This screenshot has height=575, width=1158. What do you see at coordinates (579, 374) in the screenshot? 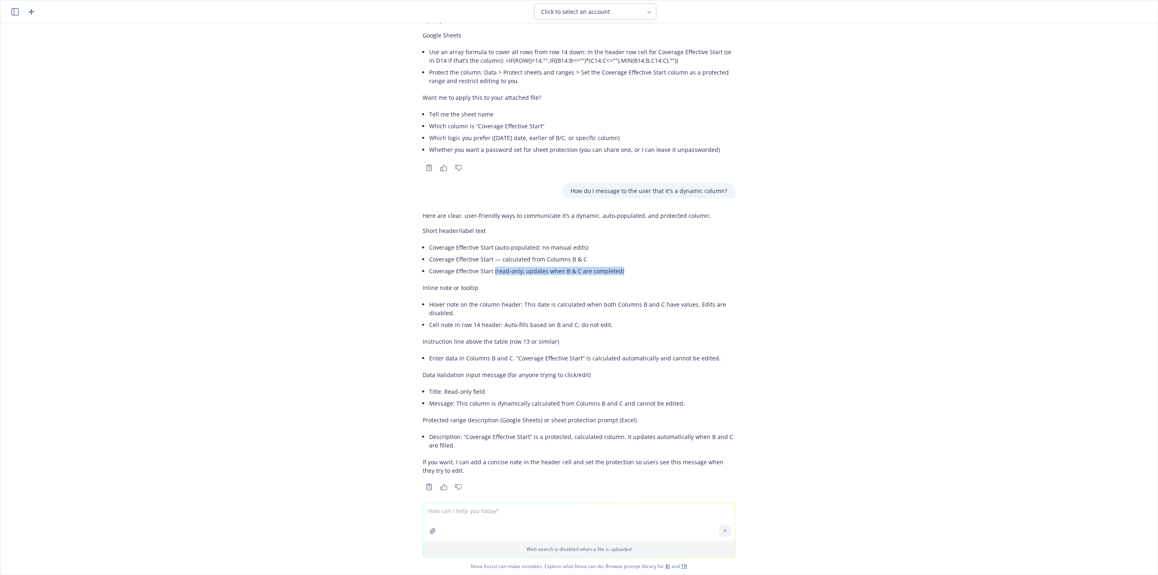
I see `p: Data Validation input message (for anyone trying to click/edit)` at bounding box center [579, 374].